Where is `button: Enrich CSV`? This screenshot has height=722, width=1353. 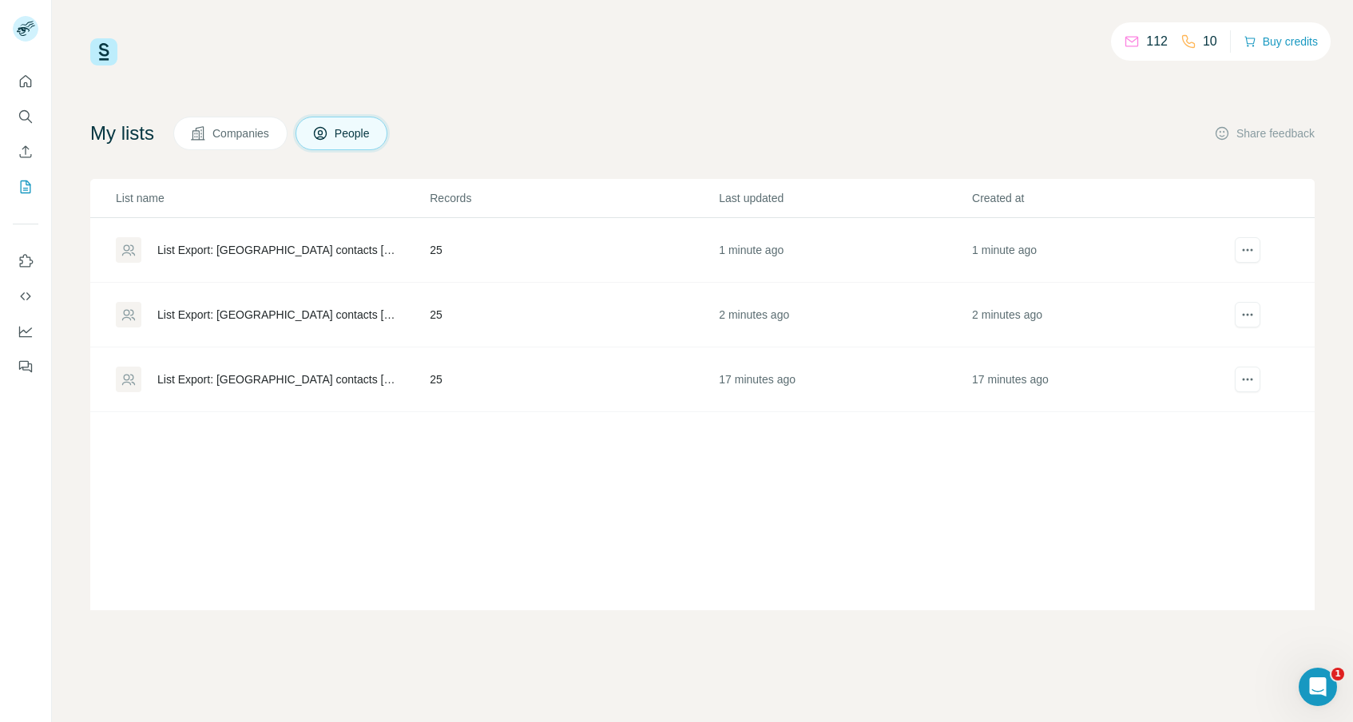
button: Enrich CSV is located at coordinates (26, 152).